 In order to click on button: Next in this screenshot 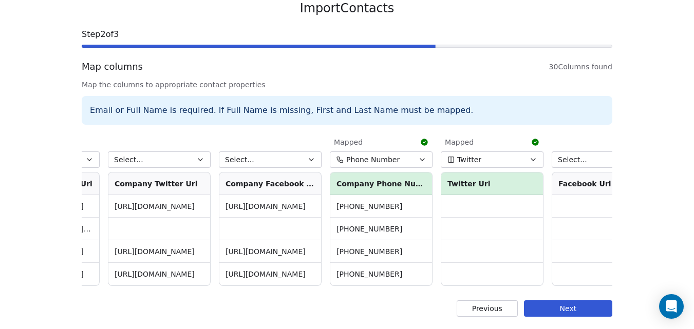, I will do `click(569, 309)`.